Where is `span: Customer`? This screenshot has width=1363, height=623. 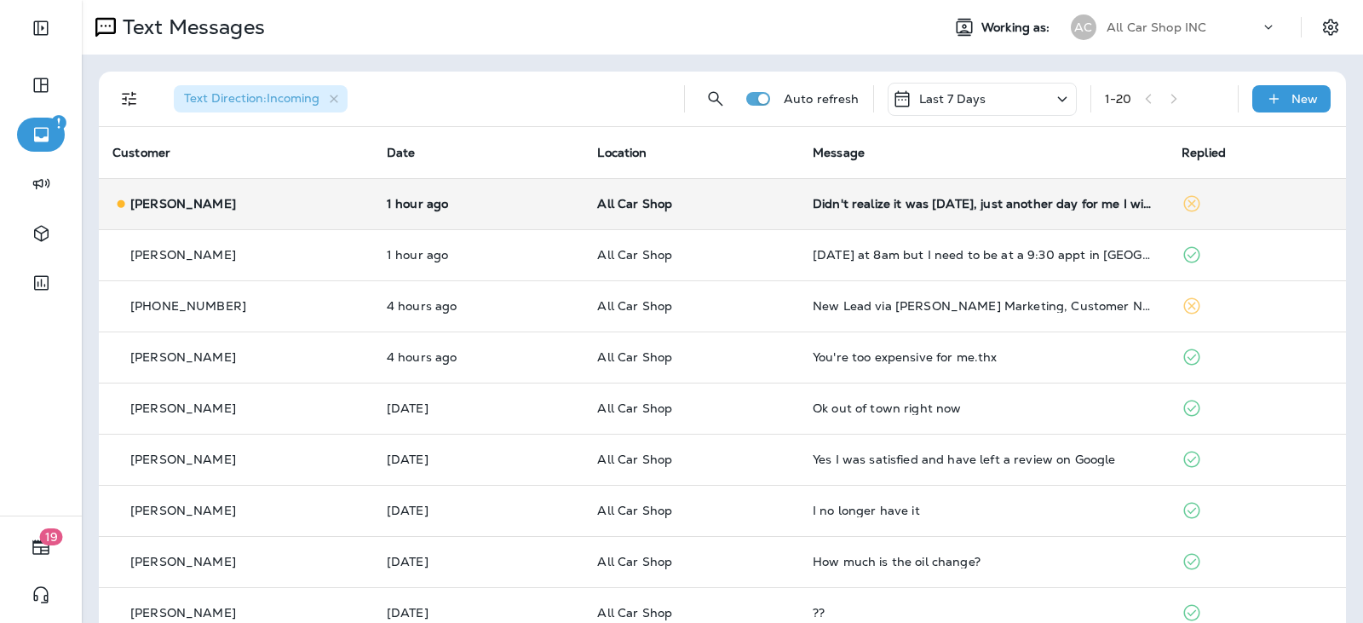
span: Customer is located at coordinates (141, 153).